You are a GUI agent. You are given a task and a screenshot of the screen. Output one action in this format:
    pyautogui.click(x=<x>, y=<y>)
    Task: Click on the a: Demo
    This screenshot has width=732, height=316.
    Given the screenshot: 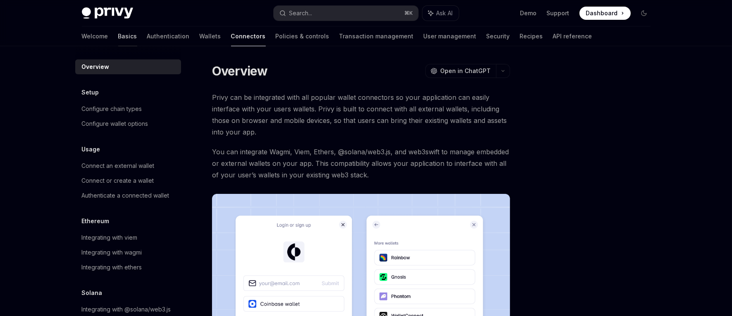 What is the action you would take?
    pyautogui.click(x=528, y=13)
    